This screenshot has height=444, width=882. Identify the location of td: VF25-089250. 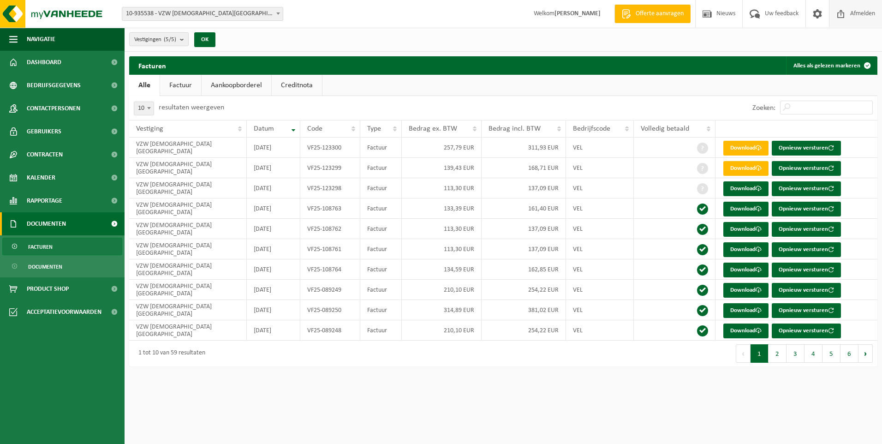
(330, 310).